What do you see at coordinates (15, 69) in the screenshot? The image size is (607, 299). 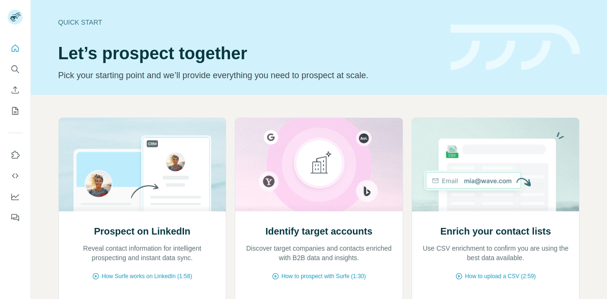 I see `button: Search` at bounding box center [15, 69].